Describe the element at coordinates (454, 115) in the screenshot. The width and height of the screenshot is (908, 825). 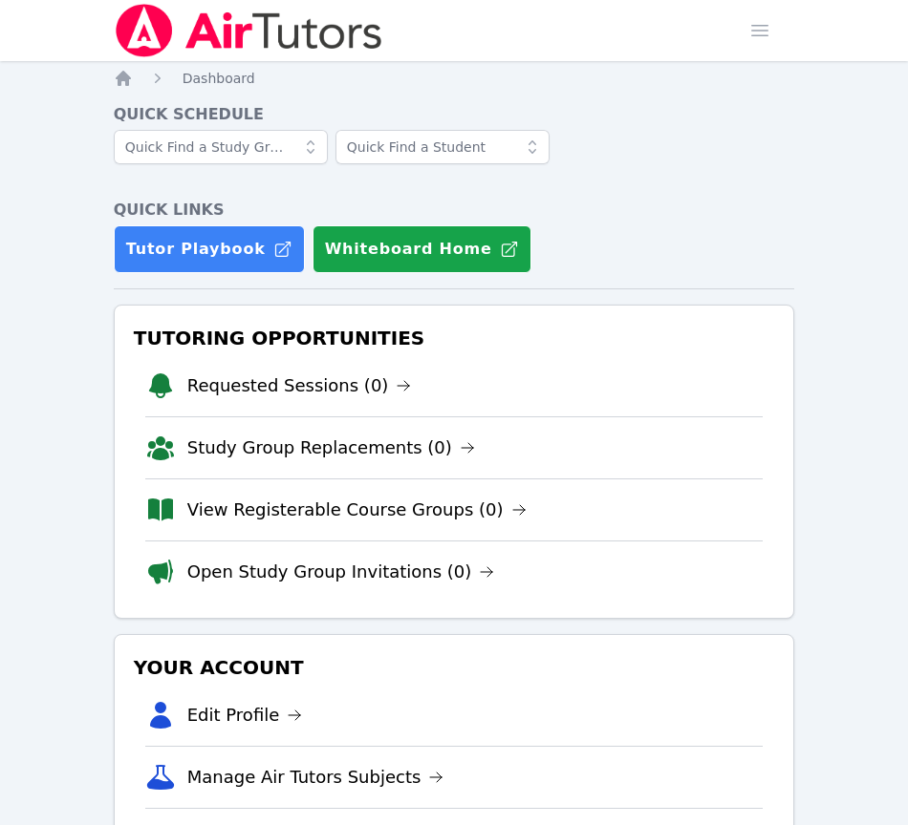
I see `h4: Quick Schedule` at that location.